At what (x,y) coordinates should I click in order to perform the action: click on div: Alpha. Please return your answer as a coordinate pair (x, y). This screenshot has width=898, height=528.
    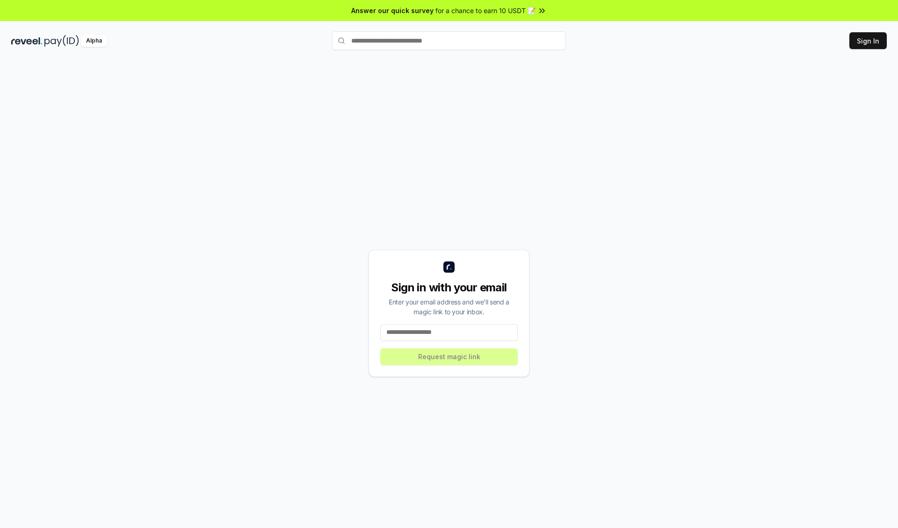
    Looking at the image, I should click on (94, 41).